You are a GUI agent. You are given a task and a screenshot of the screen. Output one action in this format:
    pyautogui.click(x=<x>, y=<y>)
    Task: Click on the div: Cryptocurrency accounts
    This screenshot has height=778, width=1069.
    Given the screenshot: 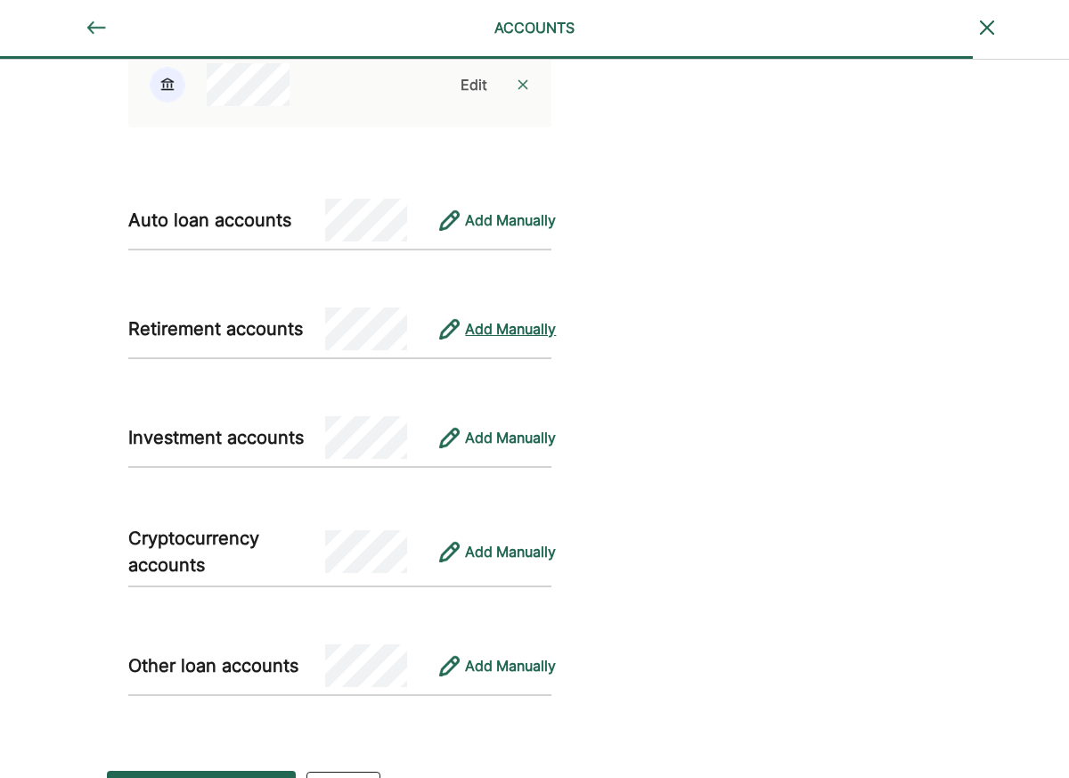 What is the action you would take?
    pyautogui.click(x=226, y=551)
    